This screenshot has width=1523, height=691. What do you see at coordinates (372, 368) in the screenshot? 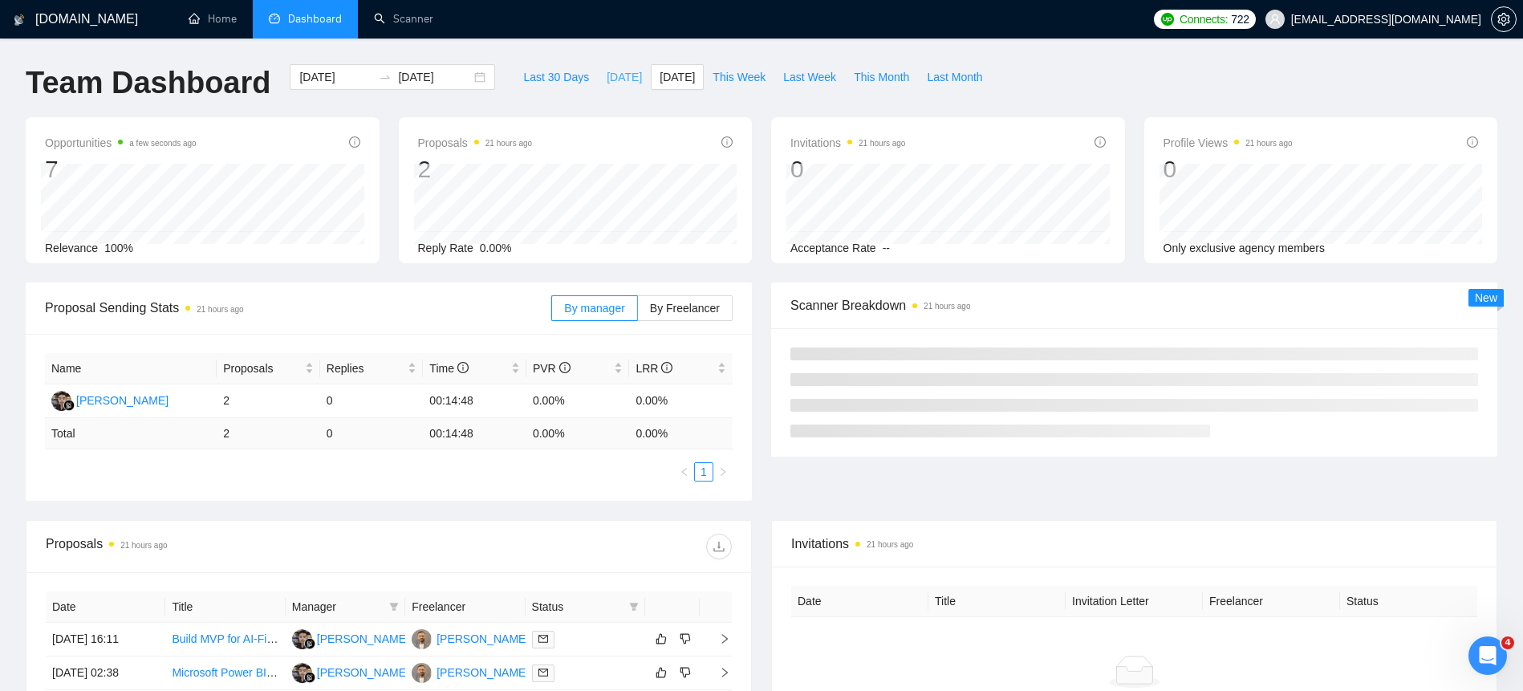
I see `th: Replies` at bounding box center [372, 368].